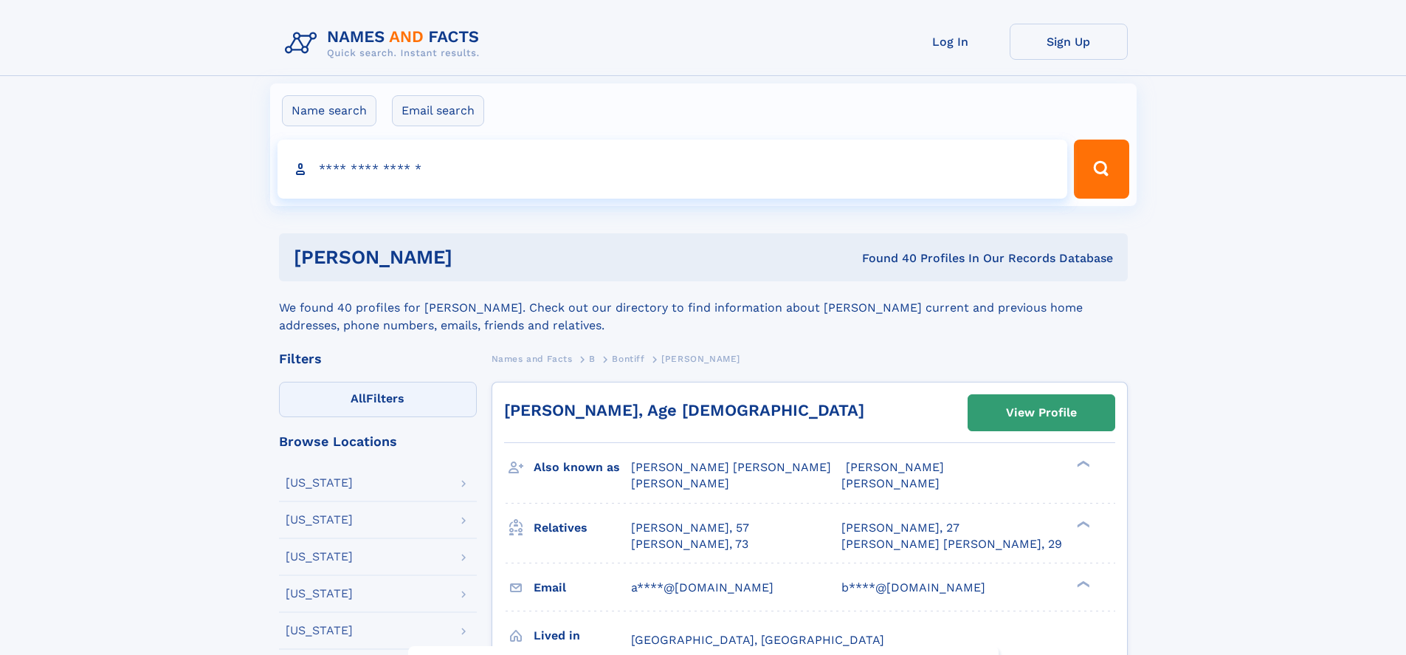  What do you see at coordinates (329, 111) in the screenshot?
I see `label: Name search` at bounding box center [329, 111].